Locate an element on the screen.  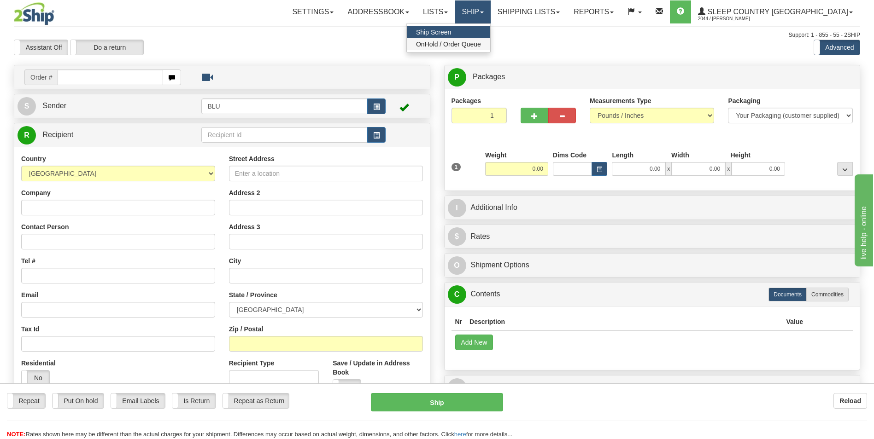
span: Ship Screen is located at coordinates (433, 32).